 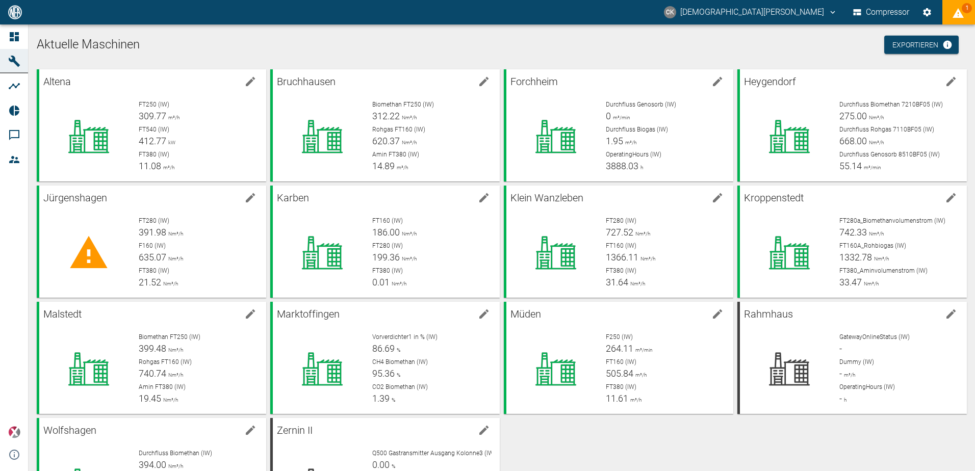 I want to click on span: Durchfluss Biomethan (IW), so click(x=175, y=453).